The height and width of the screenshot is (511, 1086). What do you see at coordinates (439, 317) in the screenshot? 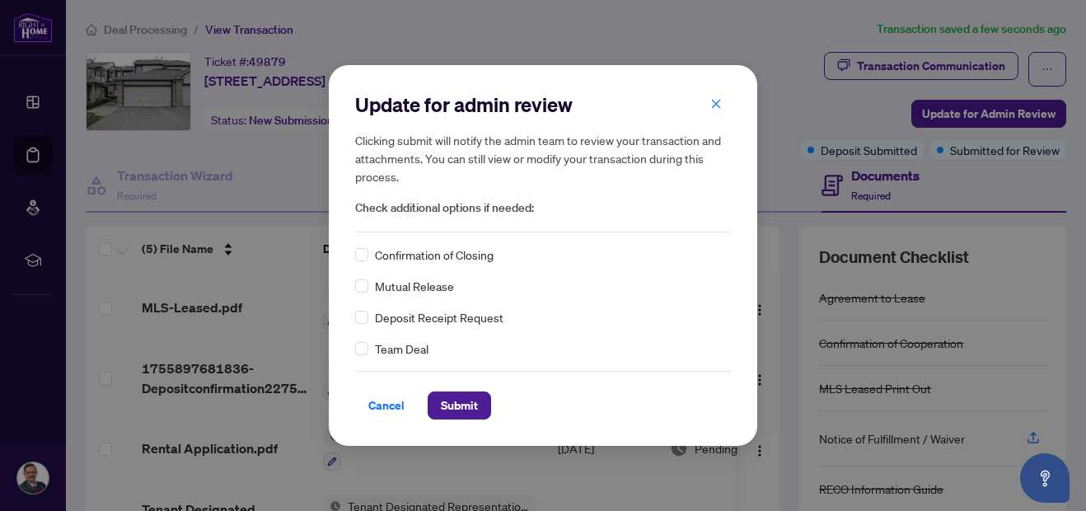
I see `span: Deposit Receipt Request` at bounding box center [439, 317].